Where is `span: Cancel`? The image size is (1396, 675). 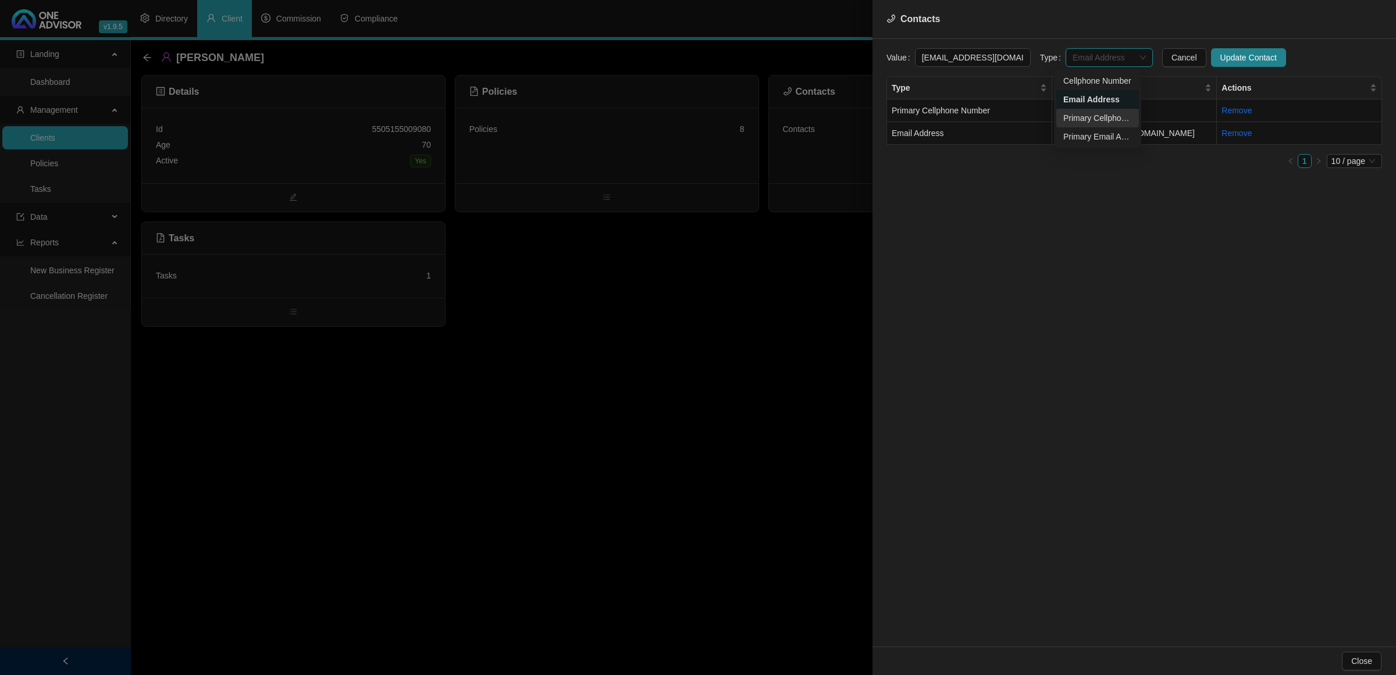 span: Cancel is located at coordinates (1185, 58).